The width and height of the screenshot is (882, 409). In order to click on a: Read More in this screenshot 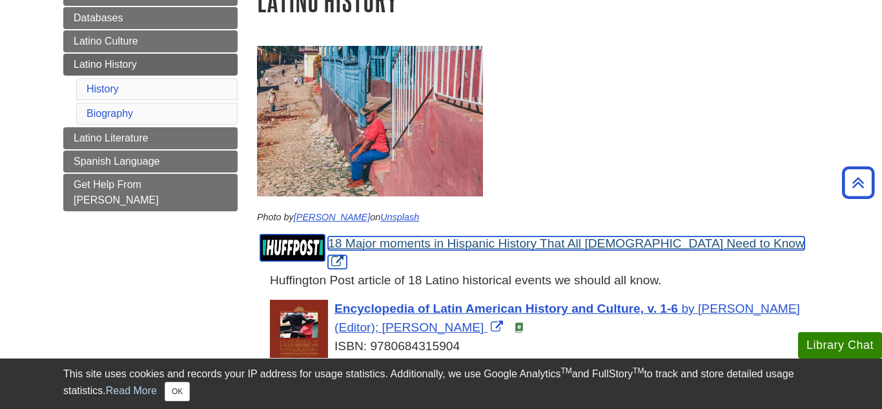, I will do `click(131, 390)`.